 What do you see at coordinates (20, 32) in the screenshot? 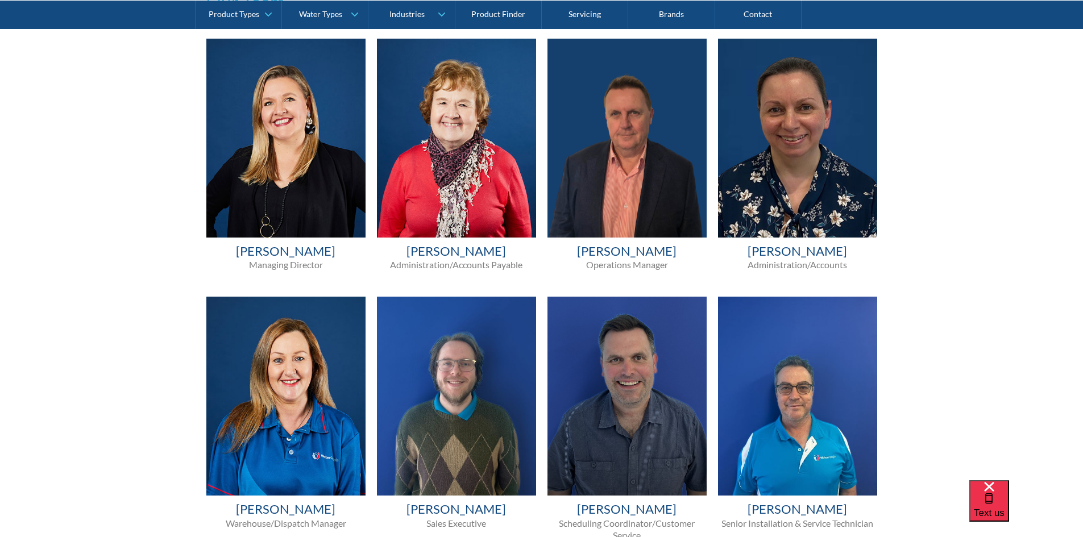
I see `span: Text us` at bounding box center [20, 32].